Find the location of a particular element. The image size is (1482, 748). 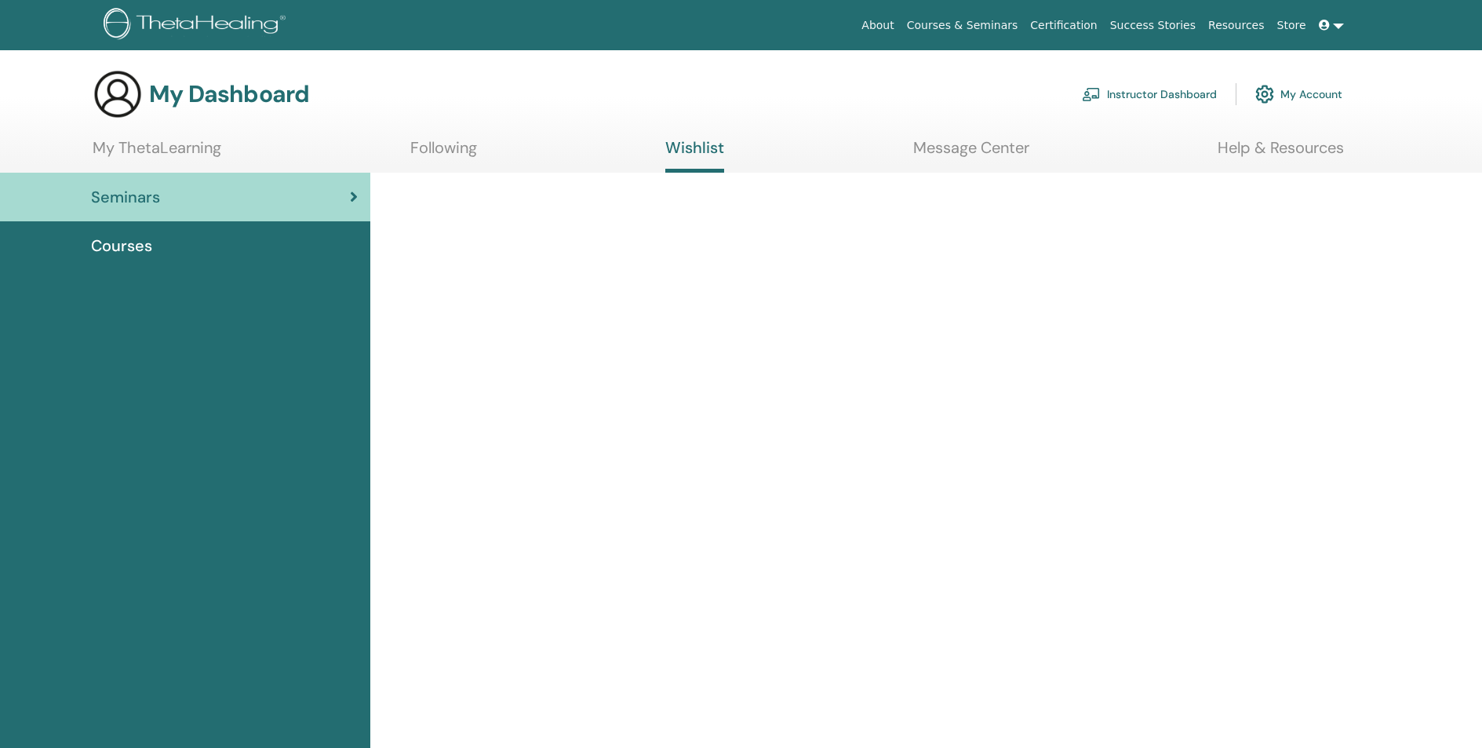

a: My Account is located at coordinates (1299, 94).